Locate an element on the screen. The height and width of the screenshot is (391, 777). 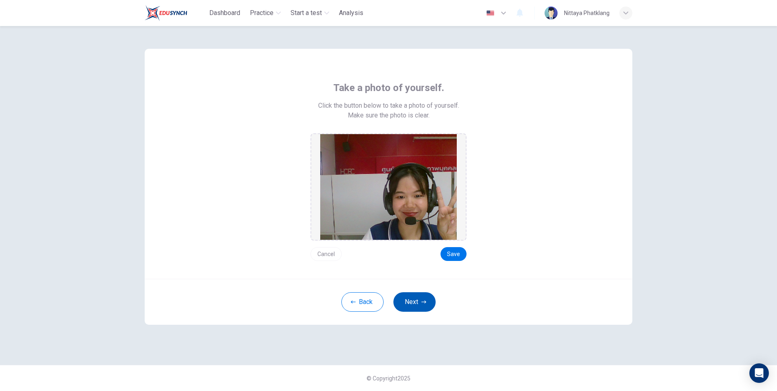
img: Train Test logo is located at coordinates (166, 13).